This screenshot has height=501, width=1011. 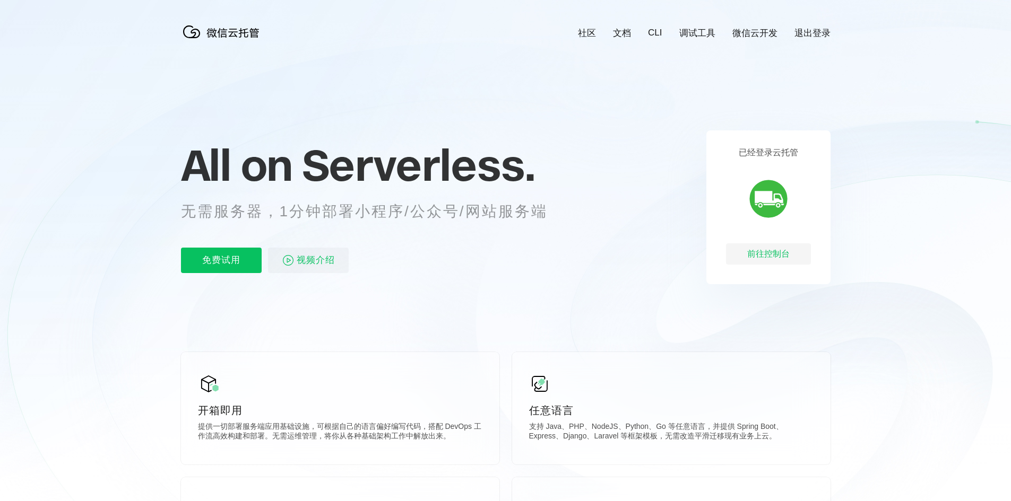 What do you see at coordinates (288, 261) in the screenshot?
I see `img: video_play.svg` at bounding box center [288, 261].